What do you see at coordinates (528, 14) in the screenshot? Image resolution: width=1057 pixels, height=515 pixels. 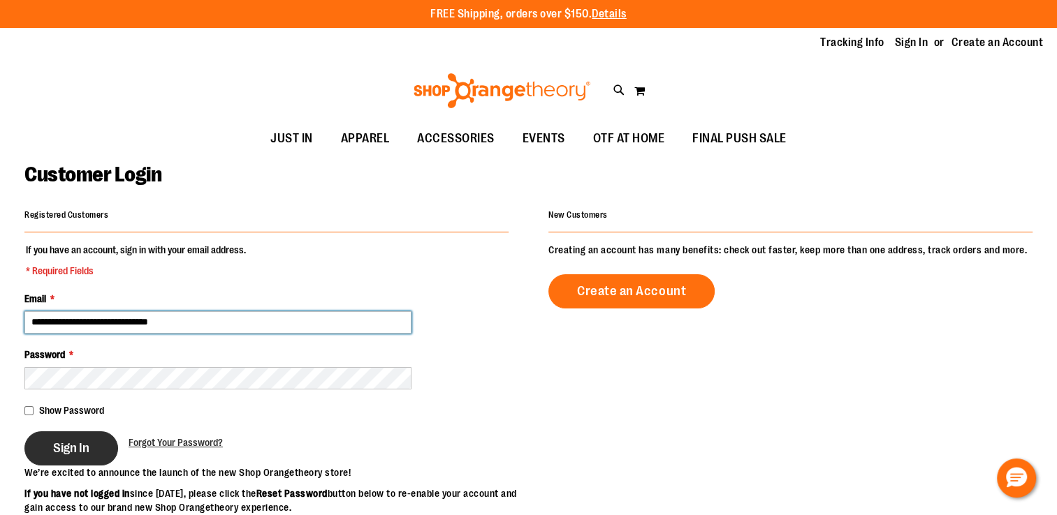 I see `p: FREE Shipping, orders over $150.` at bounding box center [528, 14].